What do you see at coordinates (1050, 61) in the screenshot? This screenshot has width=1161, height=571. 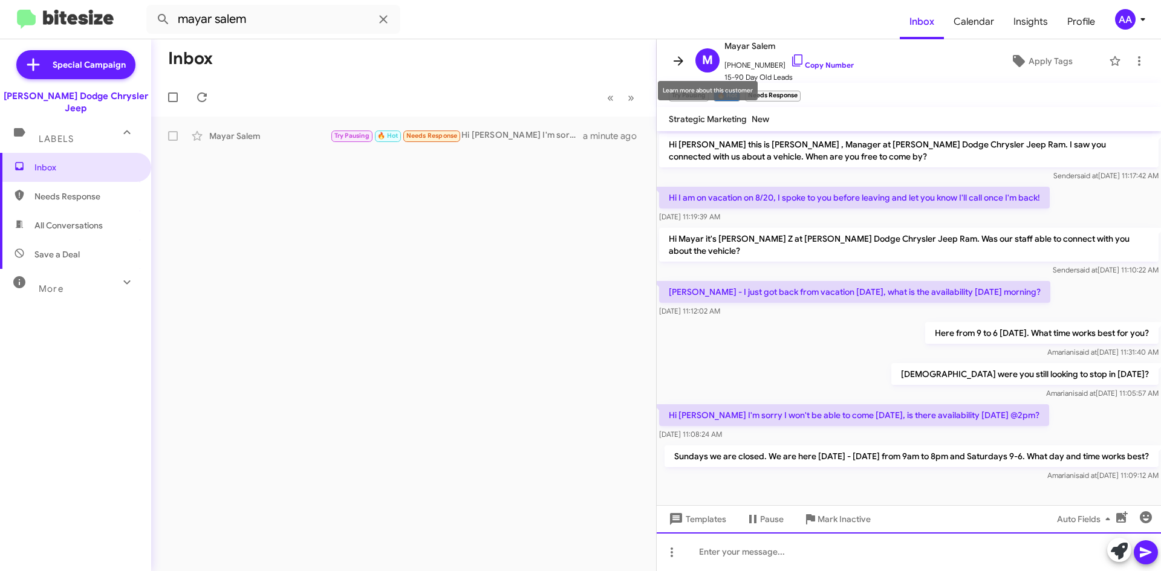 I see `span: Apply Tags` at bounding box center [1050, 61].